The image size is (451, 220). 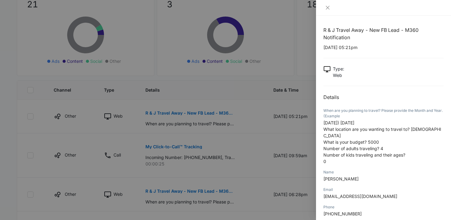 What do you see at coordinates (364, 155) in the screenshot?
I see `span: Number of kids traveling and their ages?` at bounding box center [364, 155].